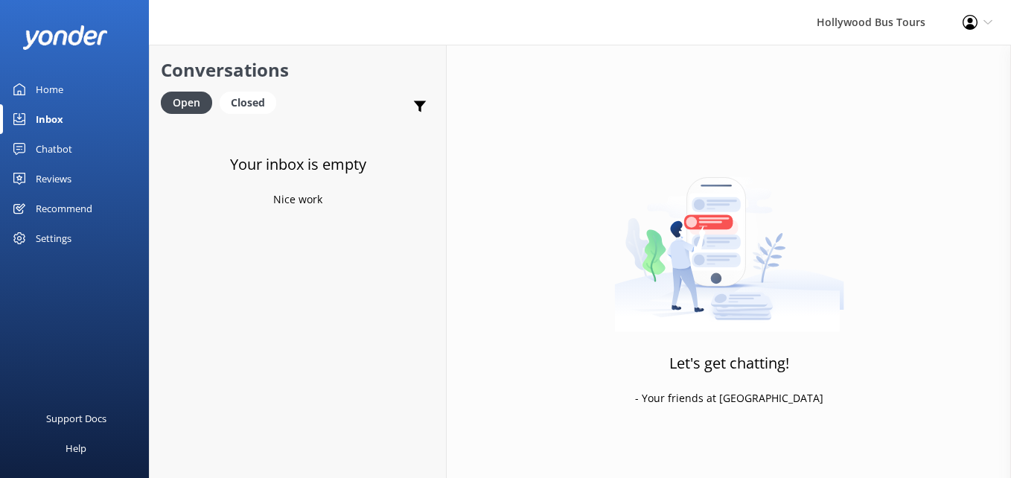 This screenshot has width=1011, height=478. Describe the element at coordinates (729, 363) in the screenshot. I see `h3: Let's get chatting!` at that location.